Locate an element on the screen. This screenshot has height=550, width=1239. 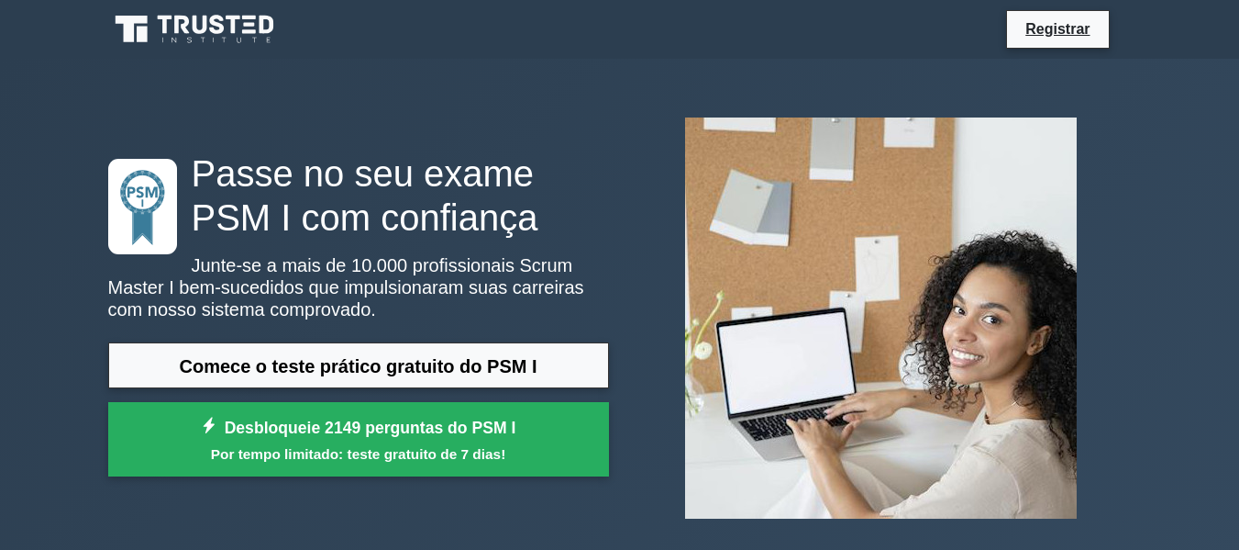
a: Comece o teste prático gratuito do PSM I is located at coordinates (359, 365).